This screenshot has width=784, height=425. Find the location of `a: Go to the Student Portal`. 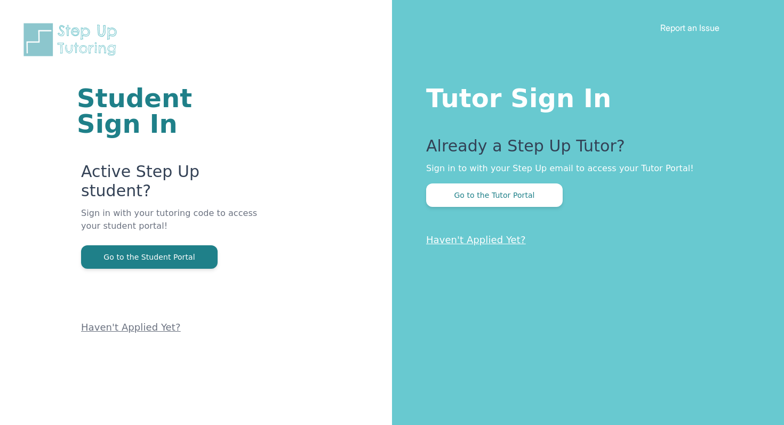

a: Go to the Student Portal is located at coordinates (149, 257).